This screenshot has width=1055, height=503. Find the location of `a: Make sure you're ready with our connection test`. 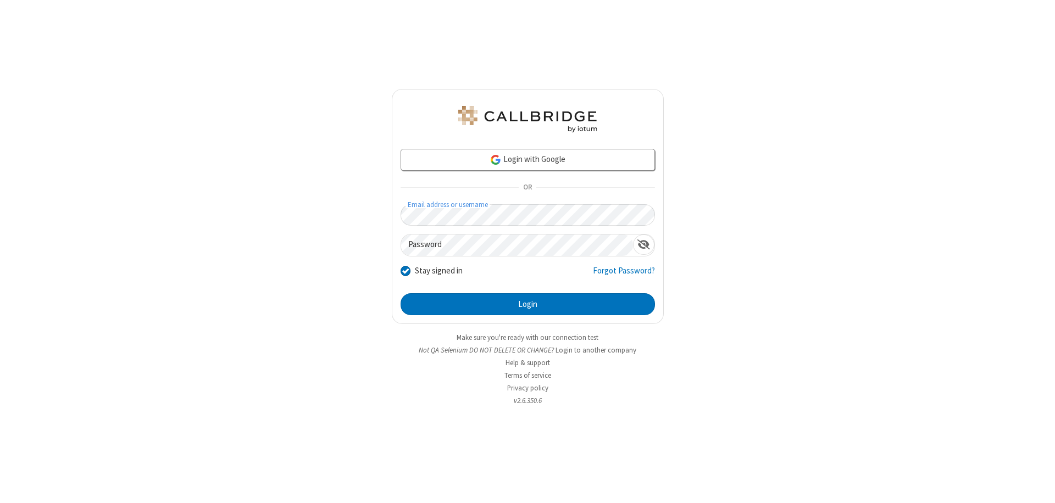

a: Make sure you're ready with our connection test is located at coordinates (527, 337).